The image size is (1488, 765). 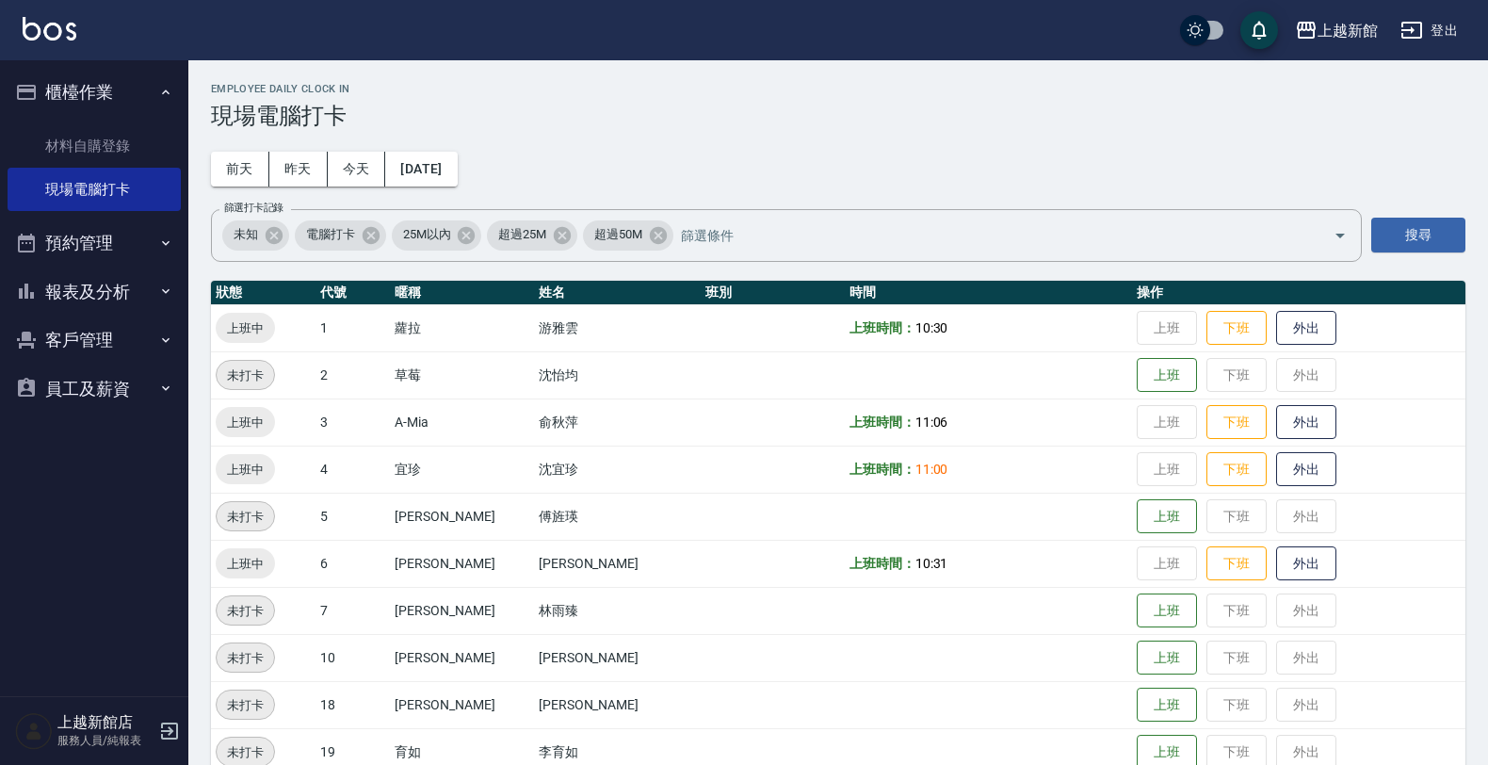 What do you see at coordinates (1348, 30) in the screenshot?
I see `div: 上越新館` at bounding box center [1348, 30].